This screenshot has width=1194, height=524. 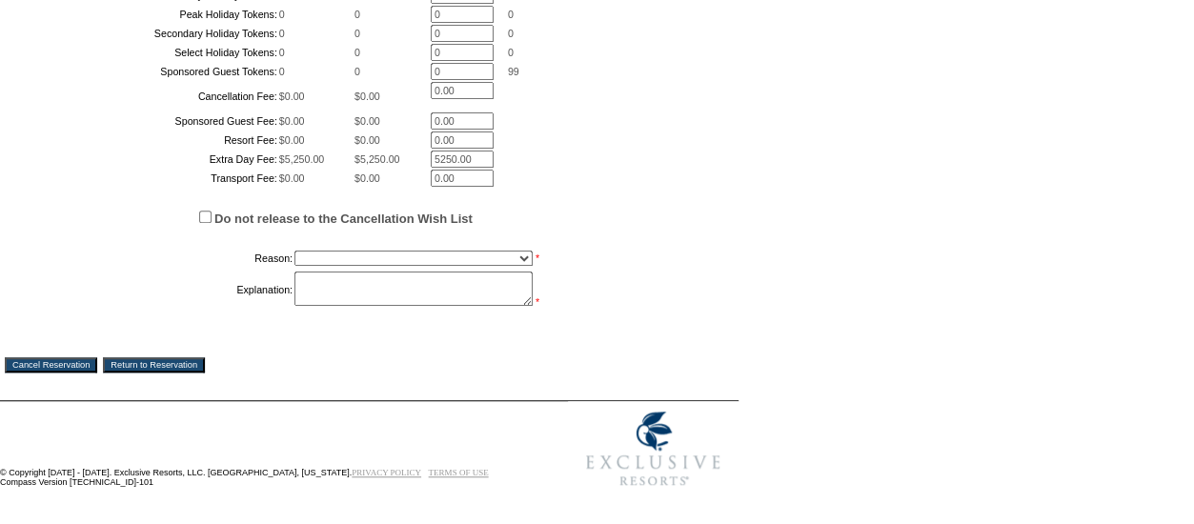 I want to click on a: TERMS OF USE, so click(x=459, y=473).